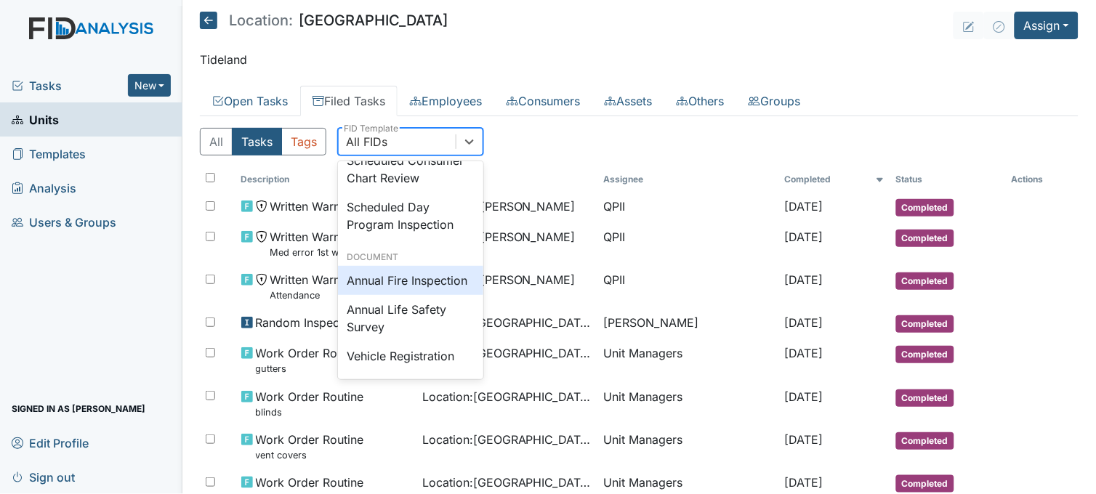 The width and height of the screenshot is (1096, 494). Describe the element at coordinates (411, 318) in the screenshot. I see `div: Annual Life Safety Survey` at that location.